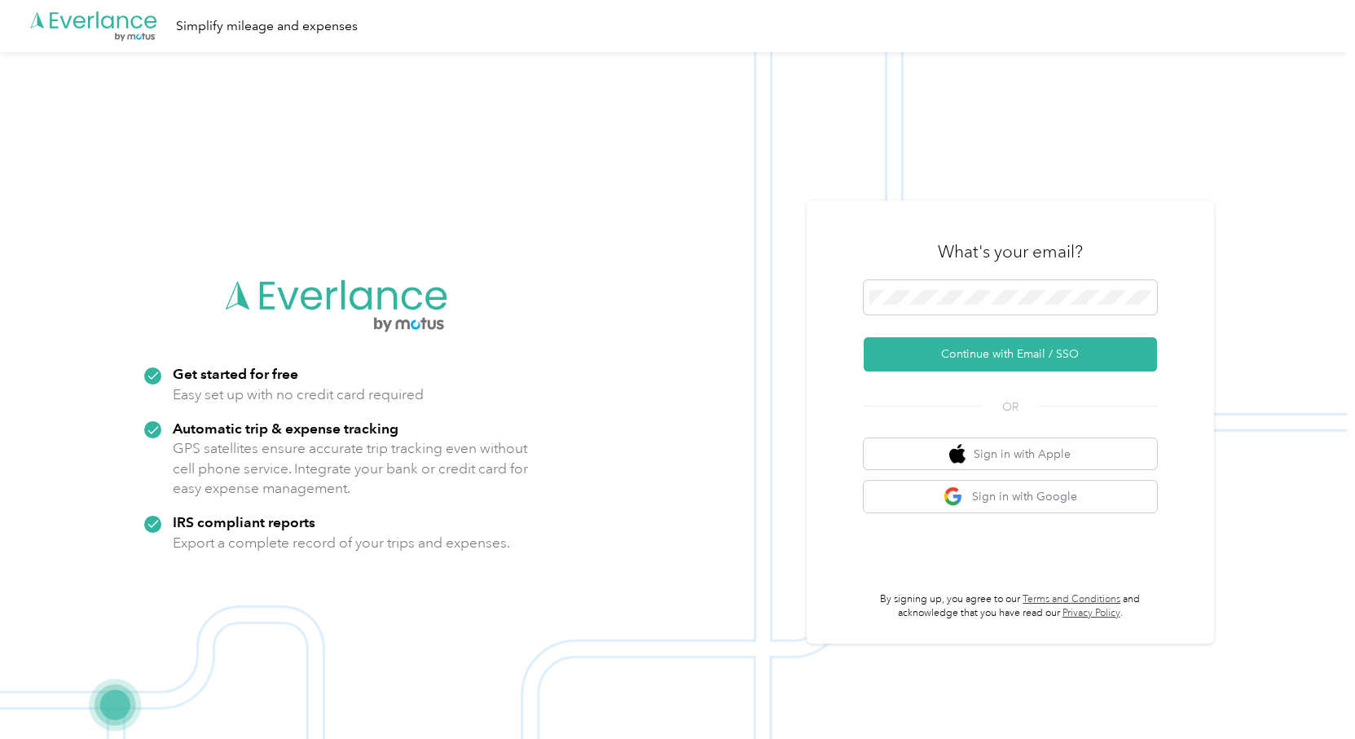  What do you see at coordinates (1011, 454) in the screenshot?
I see `button: apple logoSign in with Apple` at bounding box center [1011, 454].